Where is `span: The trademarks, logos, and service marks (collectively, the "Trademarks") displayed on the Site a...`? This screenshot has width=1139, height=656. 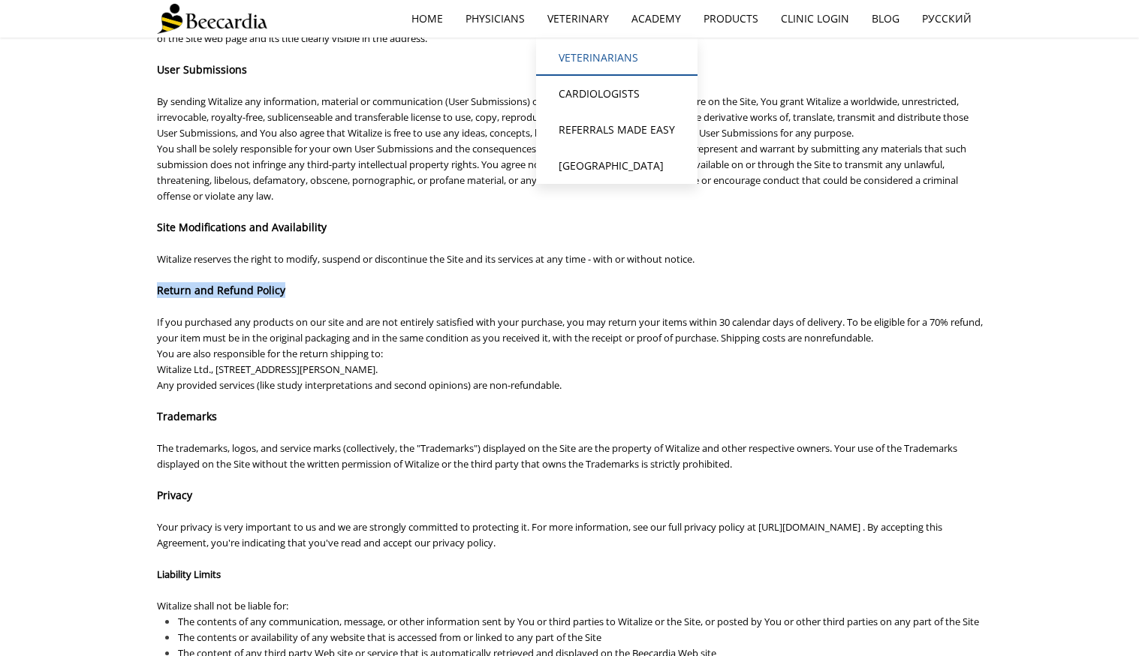 span: The trademarks, logos, and service marks (collectively, the "Trademarks") displayed on the Site a... is located at coordinates (557, 456).